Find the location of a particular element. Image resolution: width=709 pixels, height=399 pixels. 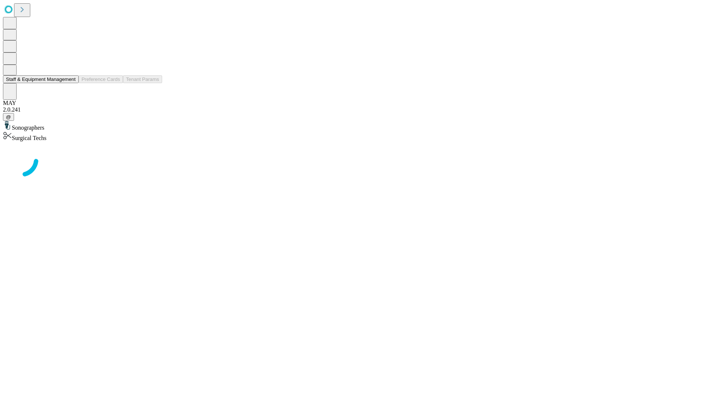

div: Sonographers is located at coordinates (355, 126).